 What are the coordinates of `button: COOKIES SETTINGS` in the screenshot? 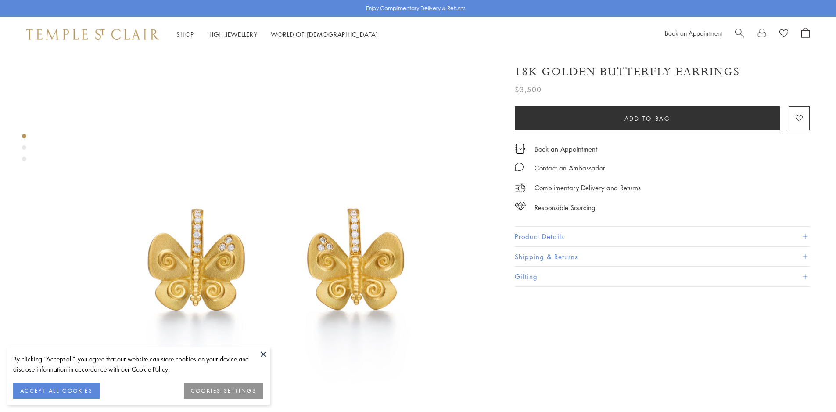 It's located at (224, 391).